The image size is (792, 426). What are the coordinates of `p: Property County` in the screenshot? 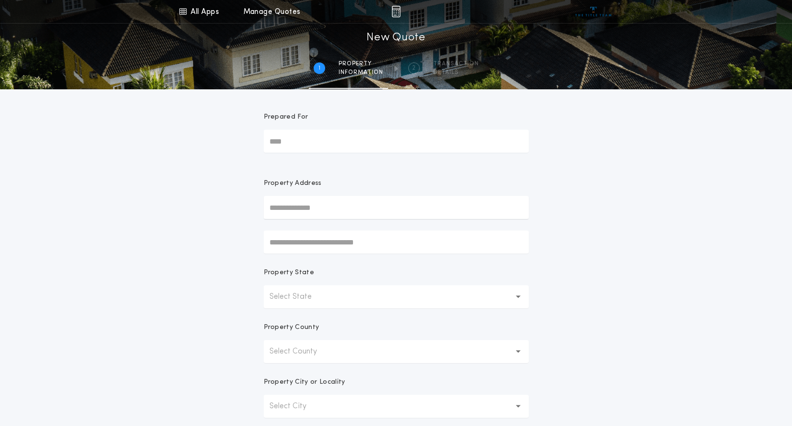 It's located at (292, 328).